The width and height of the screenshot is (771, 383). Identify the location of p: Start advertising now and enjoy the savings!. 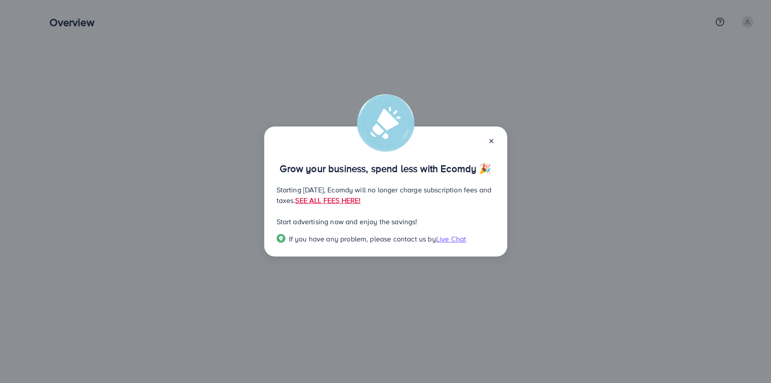
(386, 221).